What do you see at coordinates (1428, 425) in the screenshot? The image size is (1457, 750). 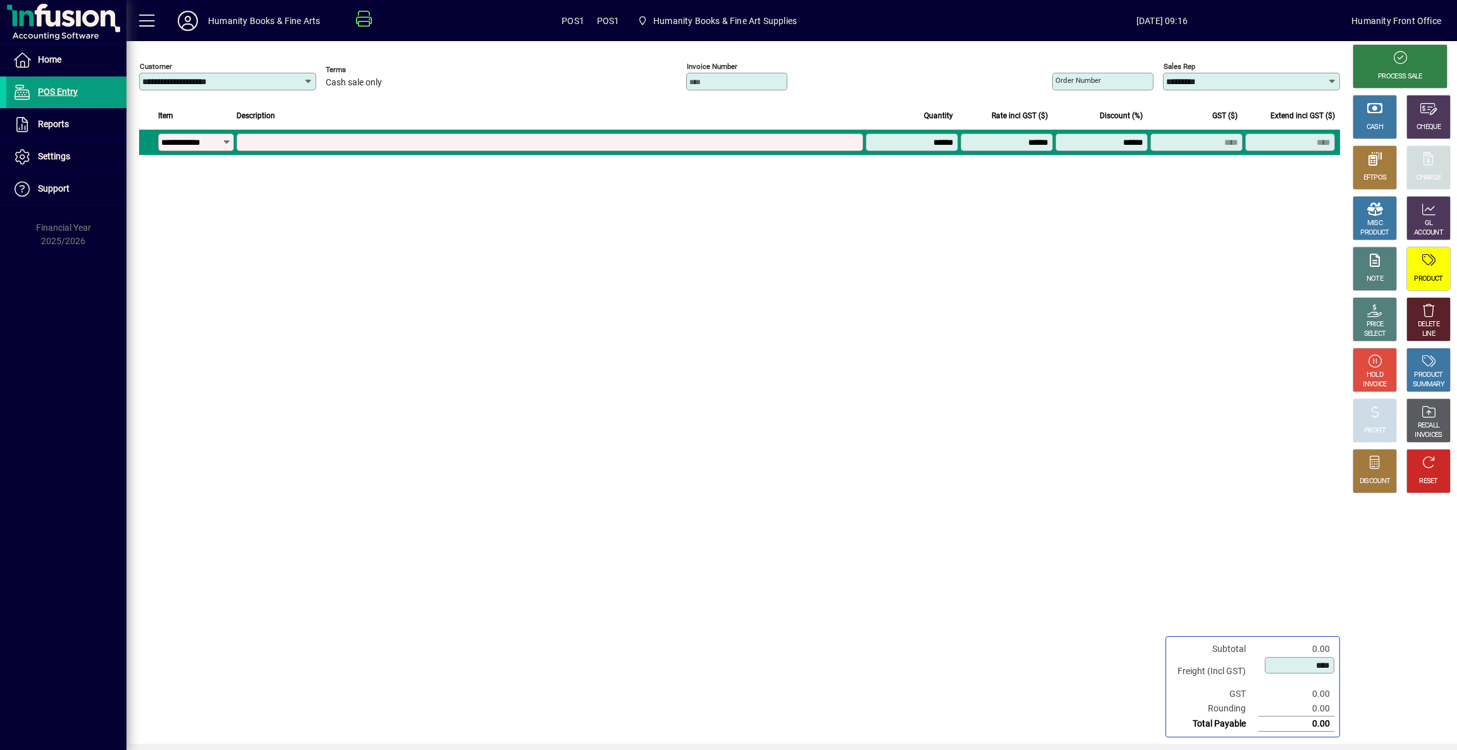 I see `div: RECALL` at bounding box center [1428, 425].